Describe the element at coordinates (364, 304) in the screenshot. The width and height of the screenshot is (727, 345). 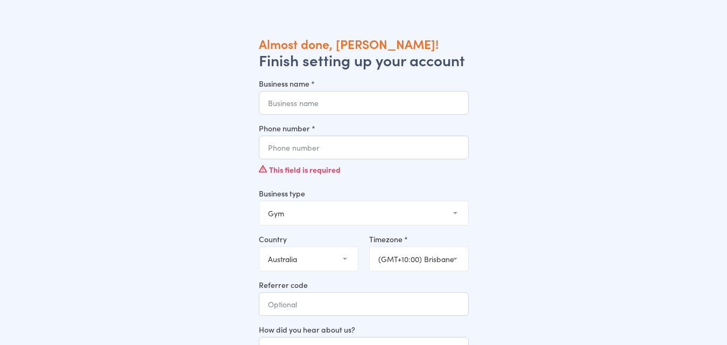
I see `input: Optional` at that location.